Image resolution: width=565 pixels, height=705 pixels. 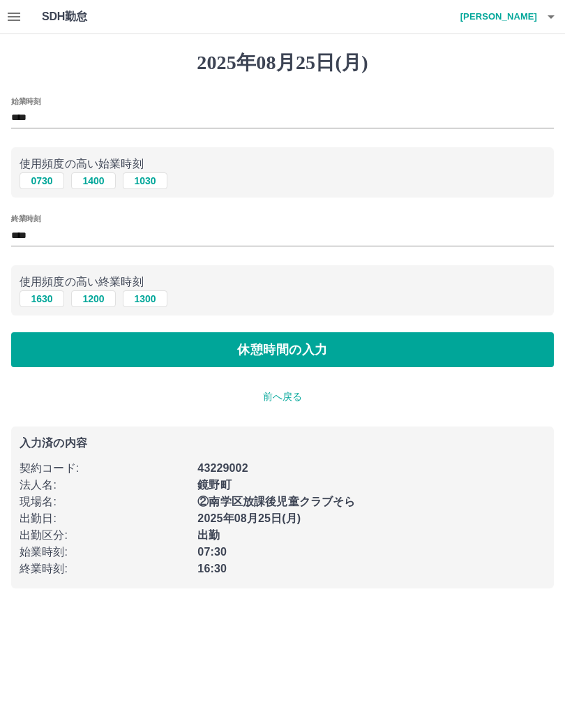 I want to click on b: 出勤, so click(x=209, y=535).